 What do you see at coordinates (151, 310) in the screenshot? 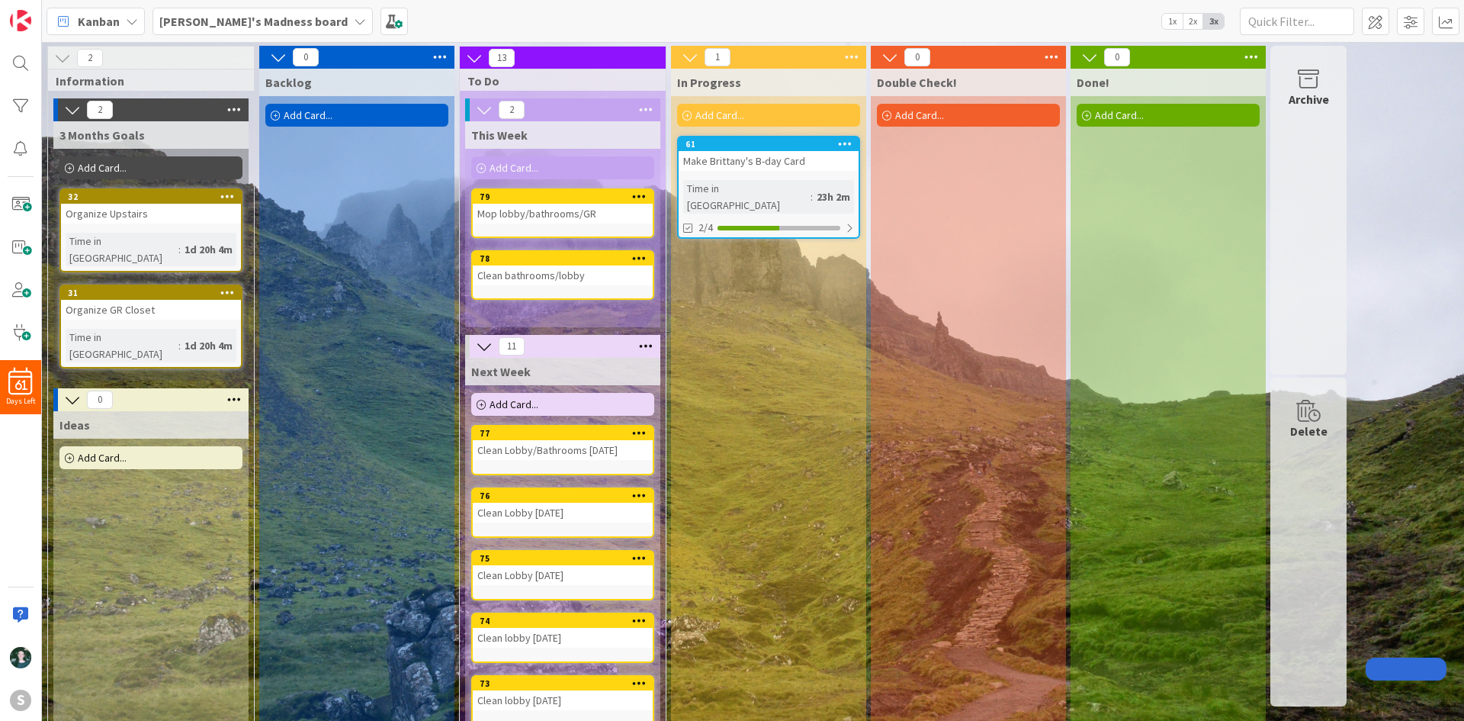
I see `div: Organize GR Closet` at bounding box center [151, 310].